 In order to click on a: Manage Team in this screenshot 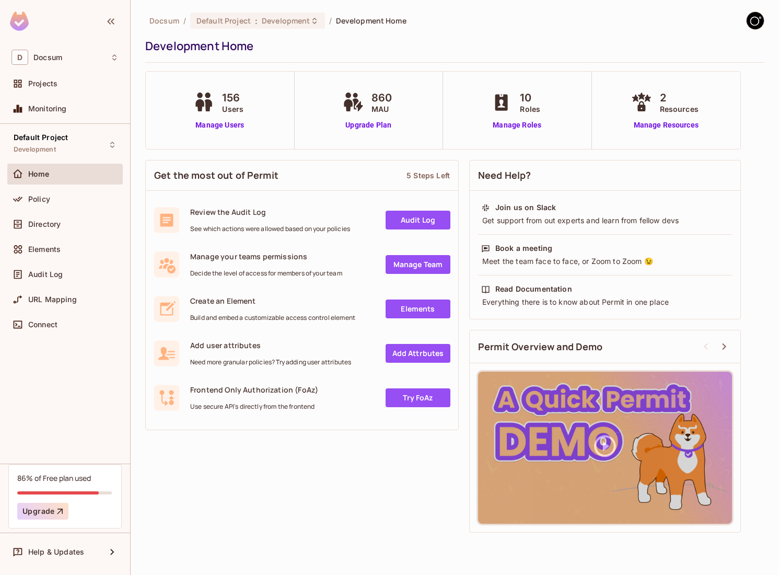, I will do `click(418, 264)`.